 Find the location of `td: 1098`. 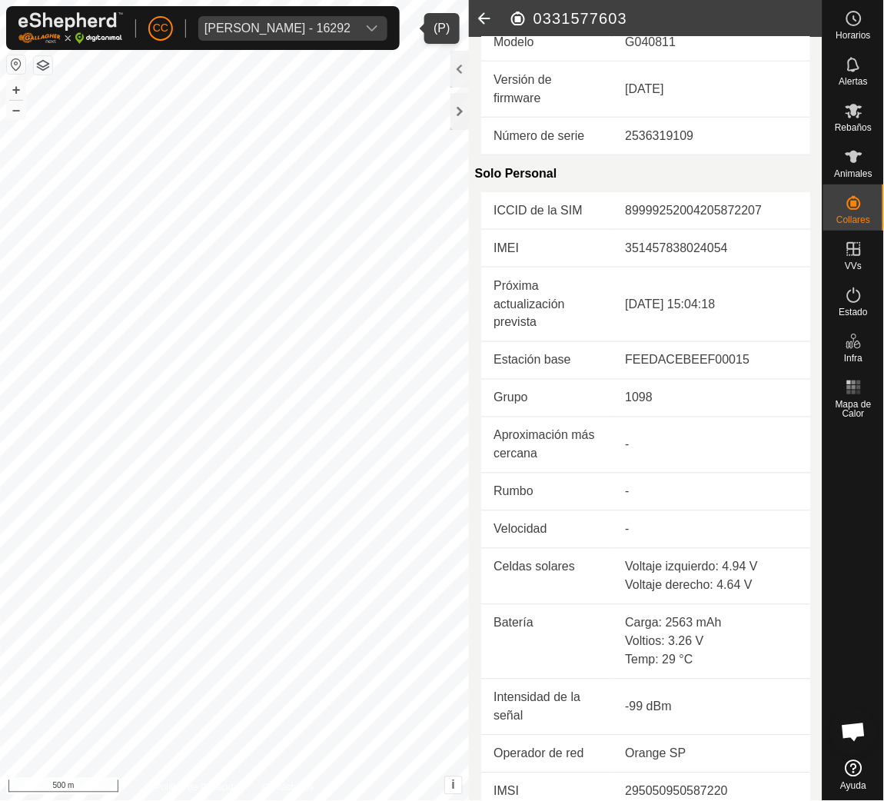

td: 1098 is located at coordinates (711, 398).